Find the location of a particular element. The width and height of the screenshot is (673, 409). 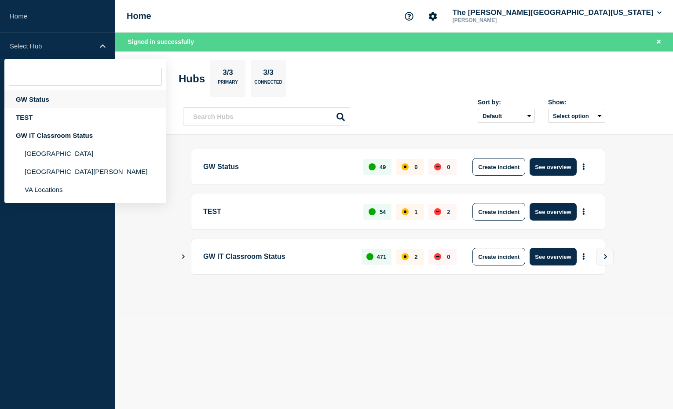

div: Show: is located at coordinates (577, 102).